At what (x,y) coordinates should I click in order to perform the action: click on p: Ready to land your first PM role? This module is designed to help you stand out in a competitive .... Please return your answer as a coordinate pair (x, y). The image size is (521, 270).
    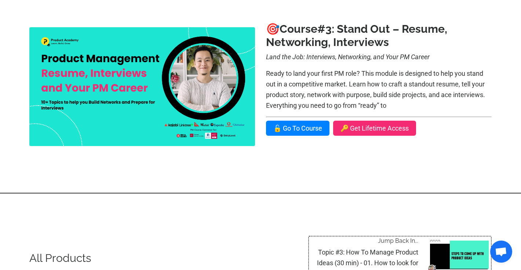
    Looking at the image, I should click on (379, 89).